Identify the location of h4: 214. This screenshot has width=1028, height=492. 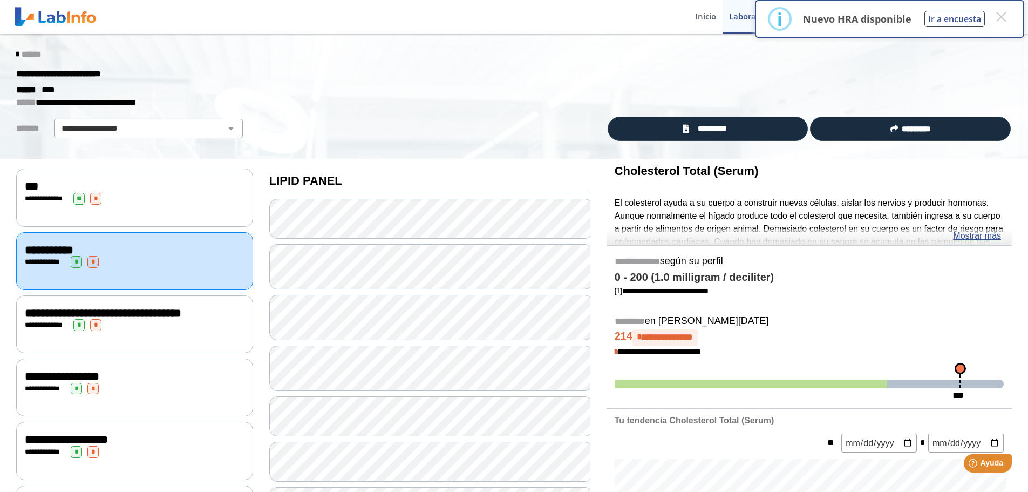
(809, 337).